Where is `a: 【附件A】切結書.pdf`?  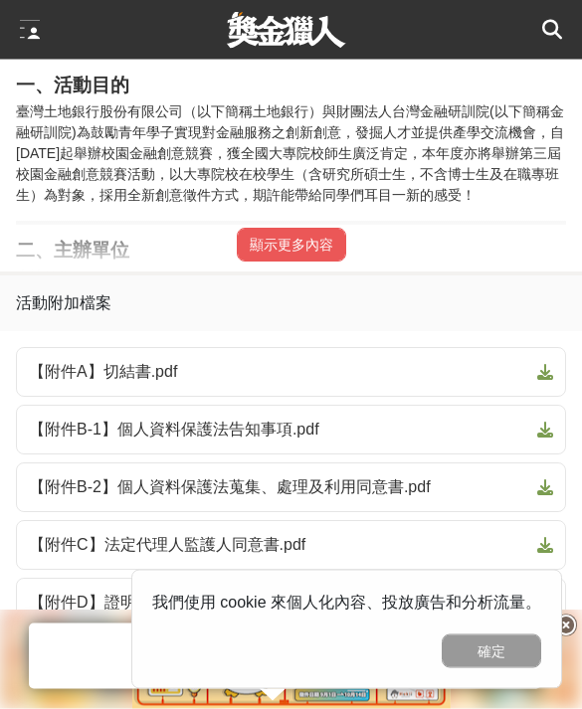
a: 【附件A】切結書.pdf is located at coordinates (290, 373).